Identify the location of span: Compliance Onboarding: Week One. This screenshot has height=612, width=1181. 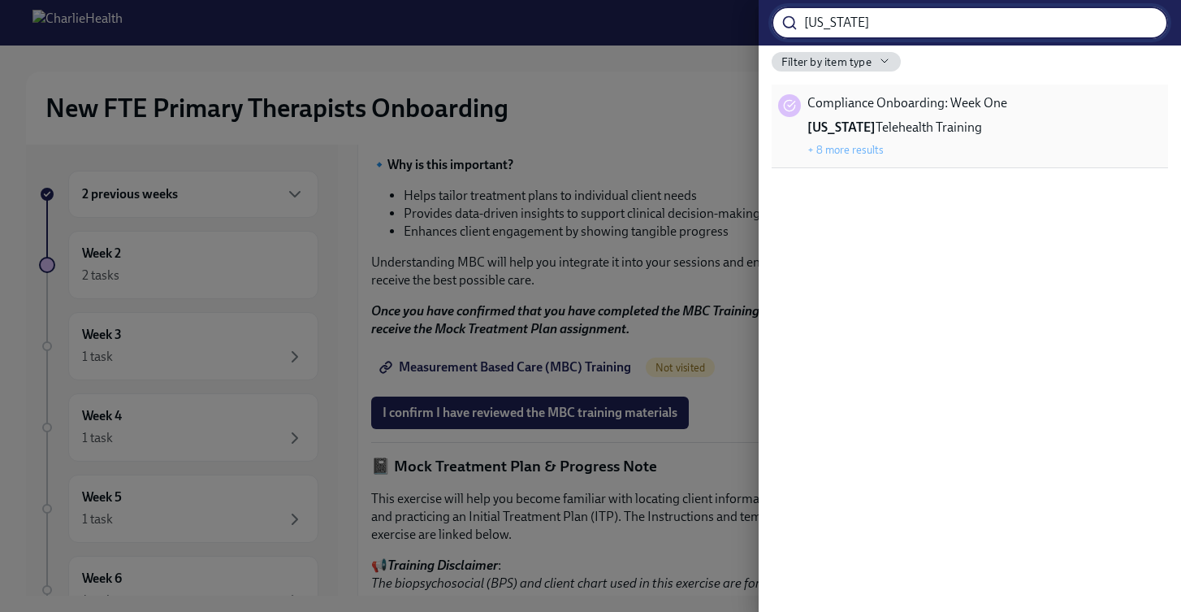
(908, 103).